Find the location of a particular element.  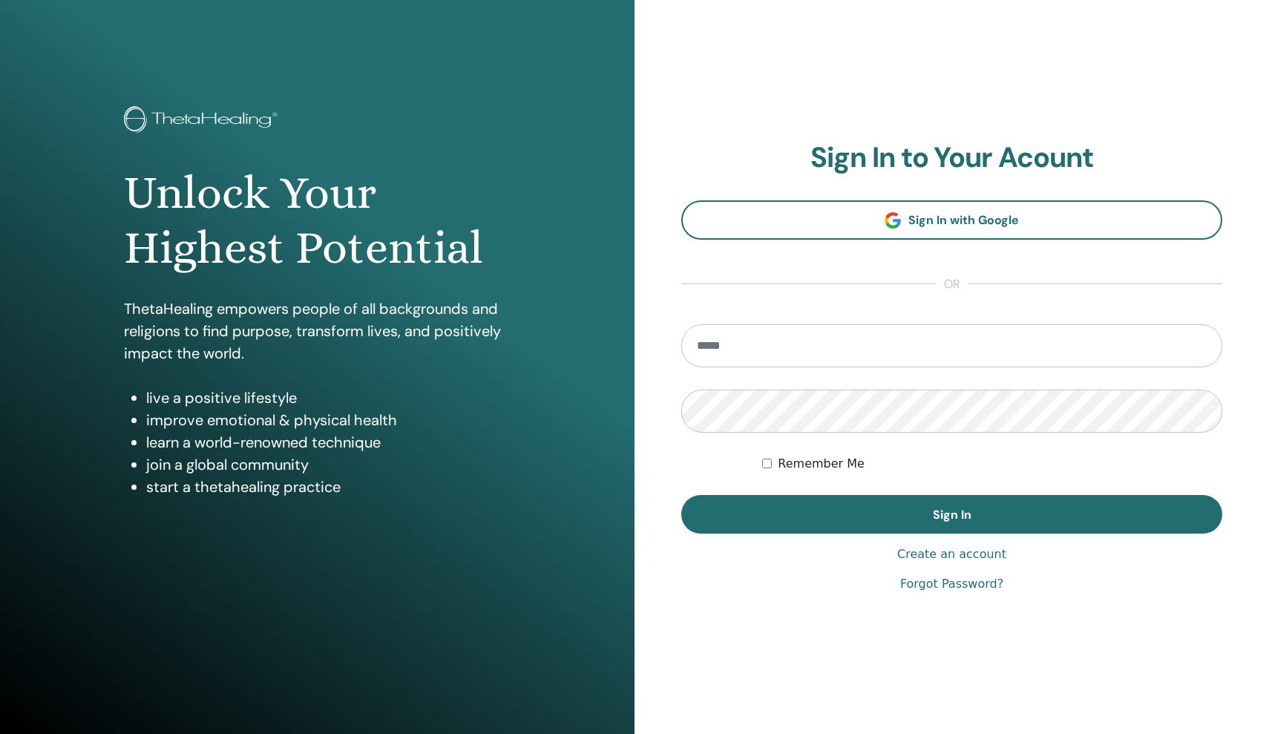

button: Sign In is located at coordinates (952, 514).